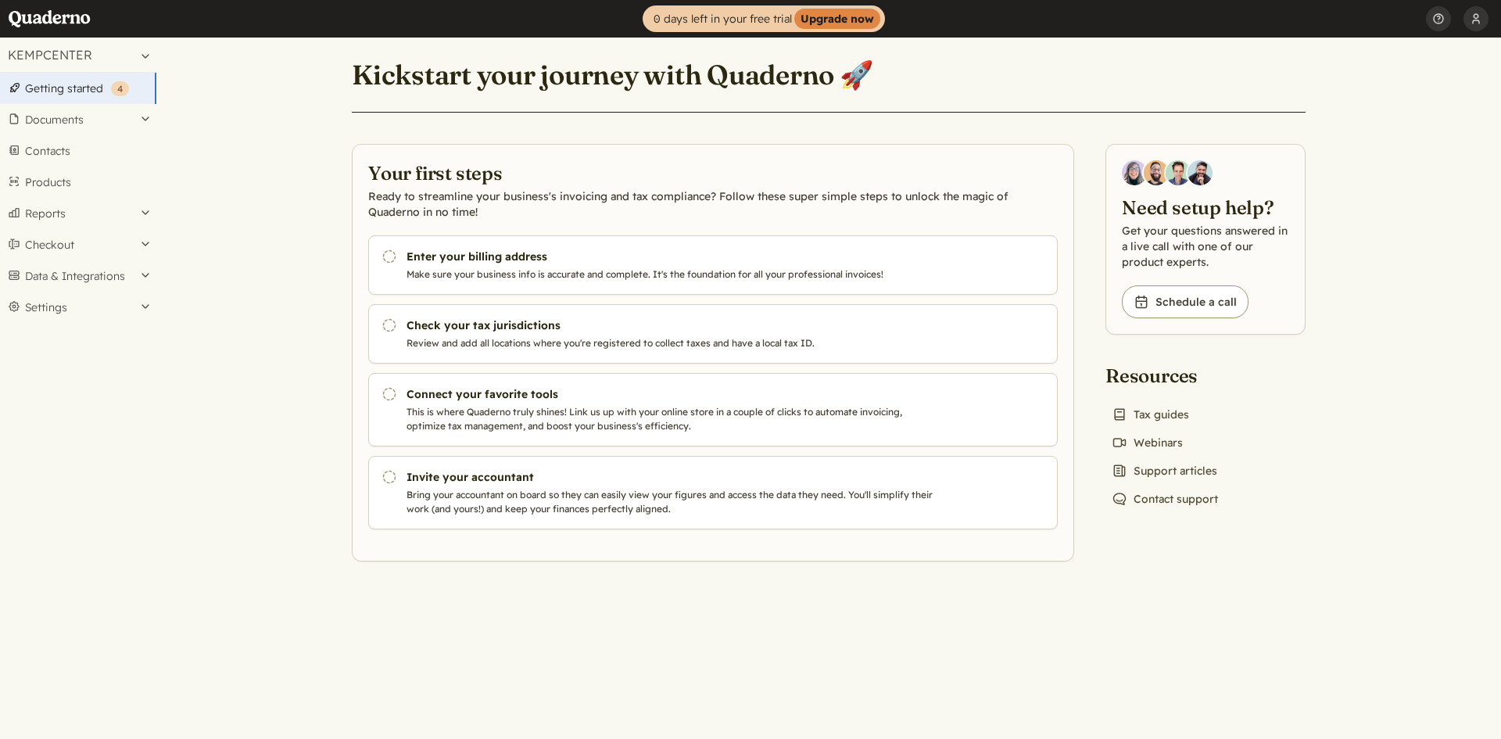  I want to click on a: Contact support, so click(1165, 499).